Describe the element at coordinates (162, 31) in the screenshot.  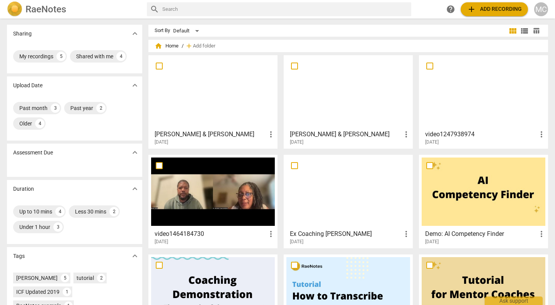
I see `div: Sort By` at that location.